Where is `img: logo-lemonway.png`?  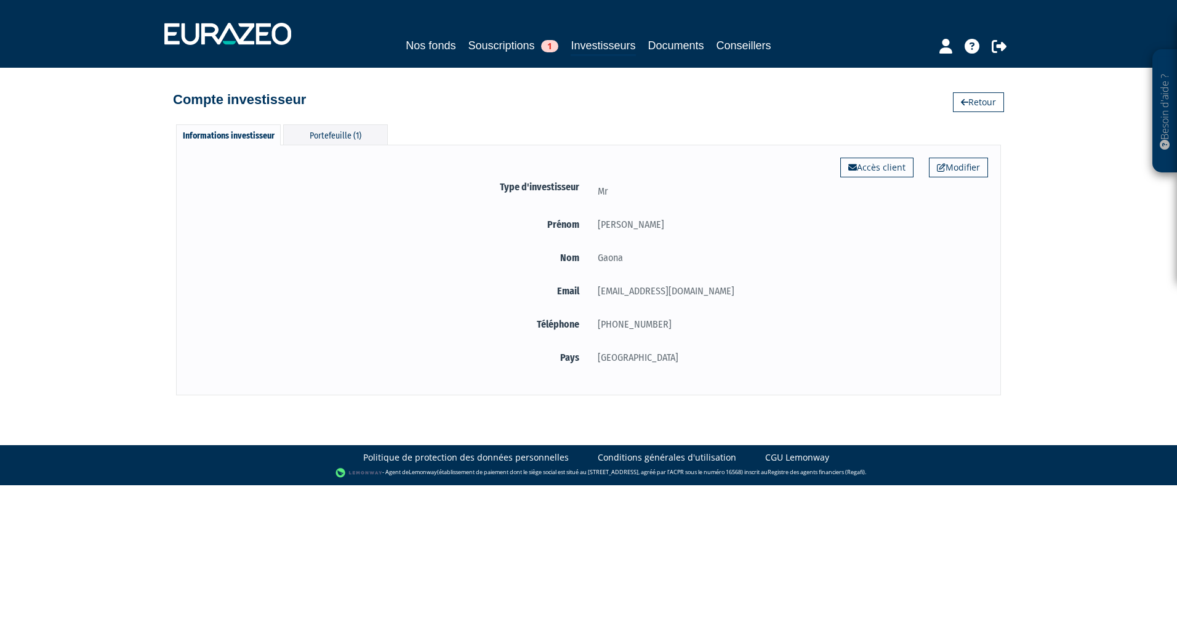 img: logo-lemonway.png is located at coordinates (359, 473).